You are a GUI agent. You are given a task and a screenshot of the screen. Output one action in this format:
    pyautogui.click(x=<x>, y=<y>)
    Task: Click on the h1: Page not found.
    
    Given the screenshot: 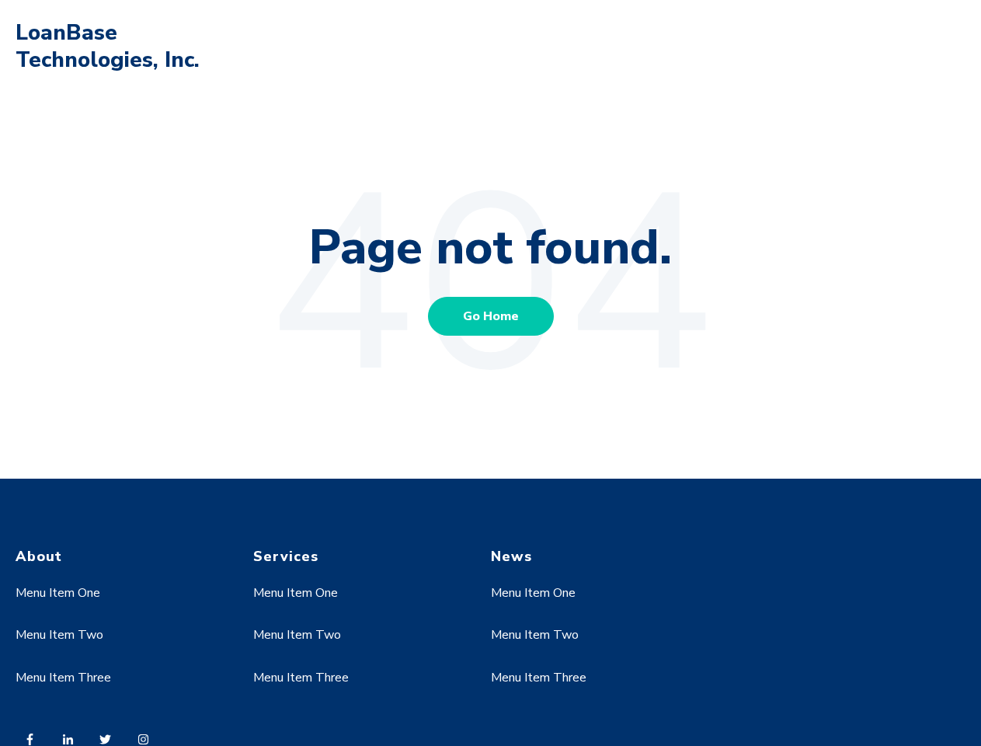 What is the action you would take?
    pyautogui.click(x=490, y=248)
    